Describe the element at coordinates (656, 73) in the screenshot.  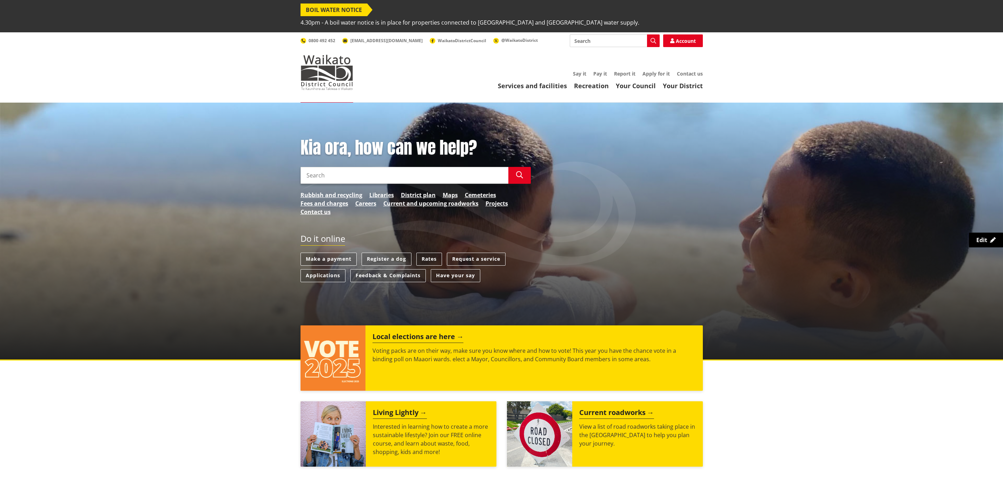
I see `a: Apply for it` at that location.